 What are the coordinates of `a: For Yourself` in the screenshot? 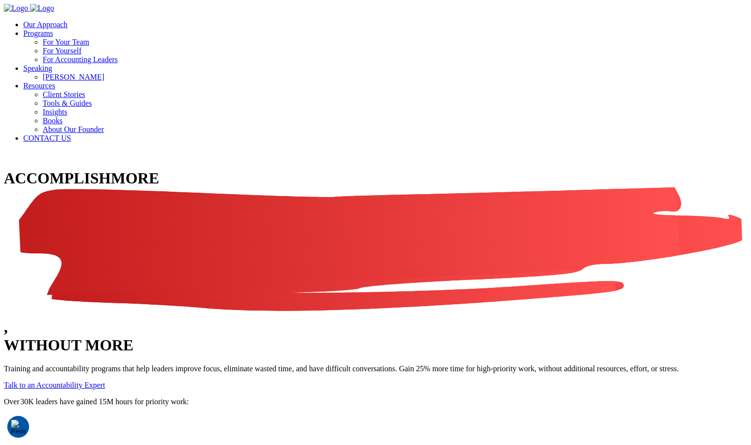 It's located at (62, 50).